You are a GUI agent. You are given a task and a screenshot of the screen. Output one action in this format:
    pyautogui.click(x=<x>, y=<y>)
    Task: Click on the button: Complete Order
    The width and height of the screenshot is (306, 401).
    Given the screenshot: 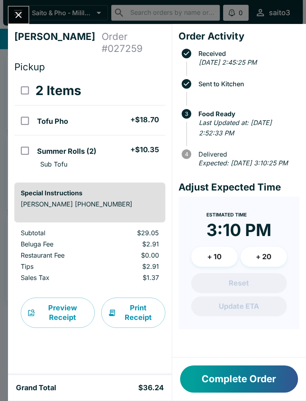 What is the action you would take?
    pyautogui.click(x=239, y=379)
    